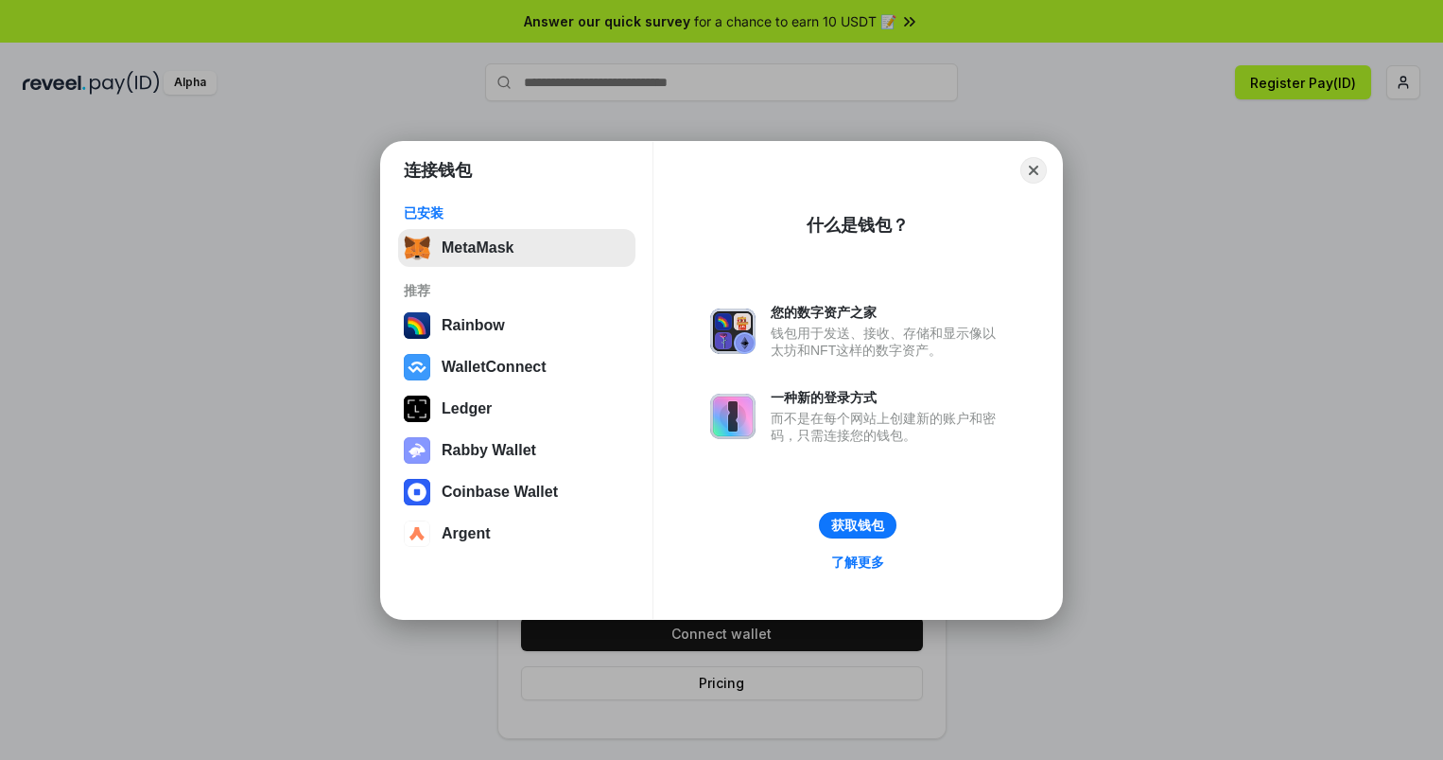 Image resolution: width=1443 pixels, height=760 pixels. What do you see at coordinates (478, 248) in the screenshot?
I see `div: MetaMask` at bounding box center [478, 248].